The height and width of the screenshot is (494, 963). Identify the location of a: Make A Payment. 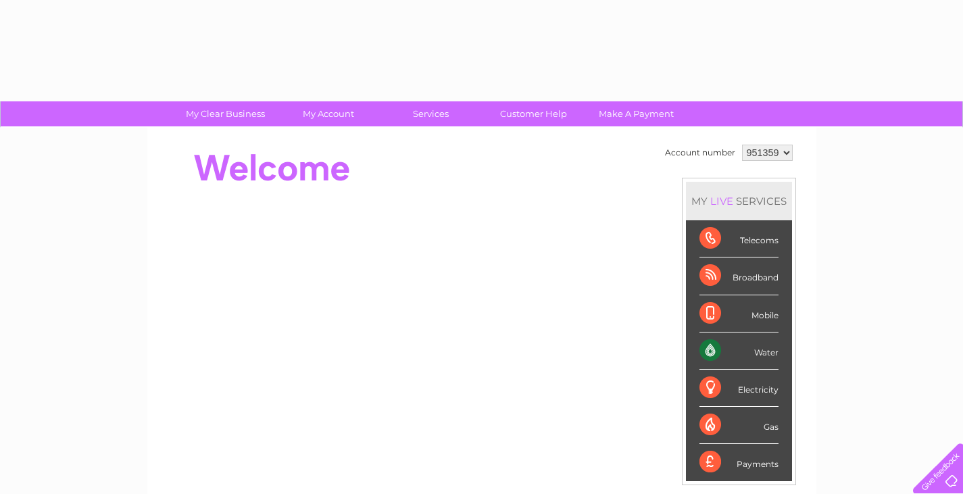
(636, 114).